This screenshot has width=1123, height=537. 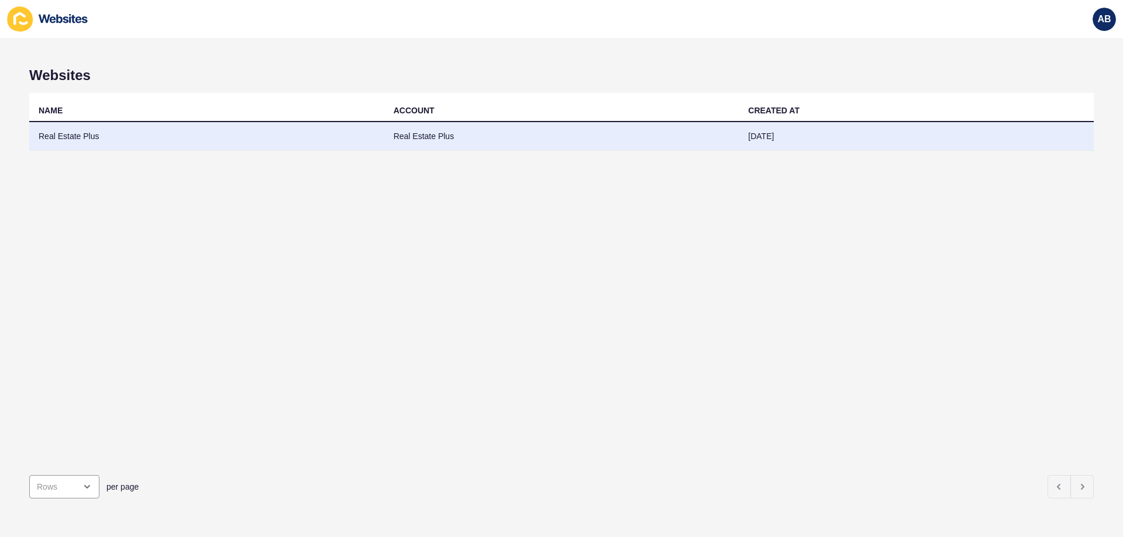 I want to click on div: NAME, so click(x=50, y=111).